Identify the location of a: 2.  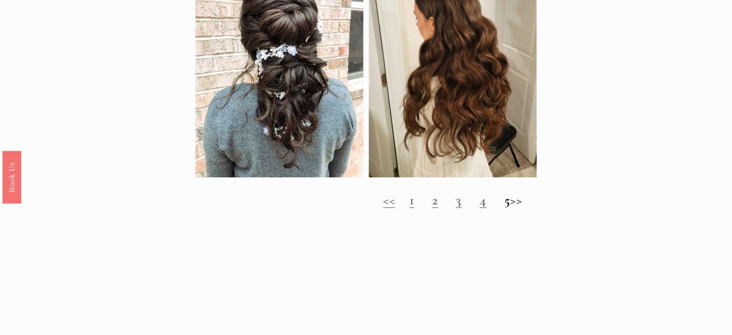
(435, 200).